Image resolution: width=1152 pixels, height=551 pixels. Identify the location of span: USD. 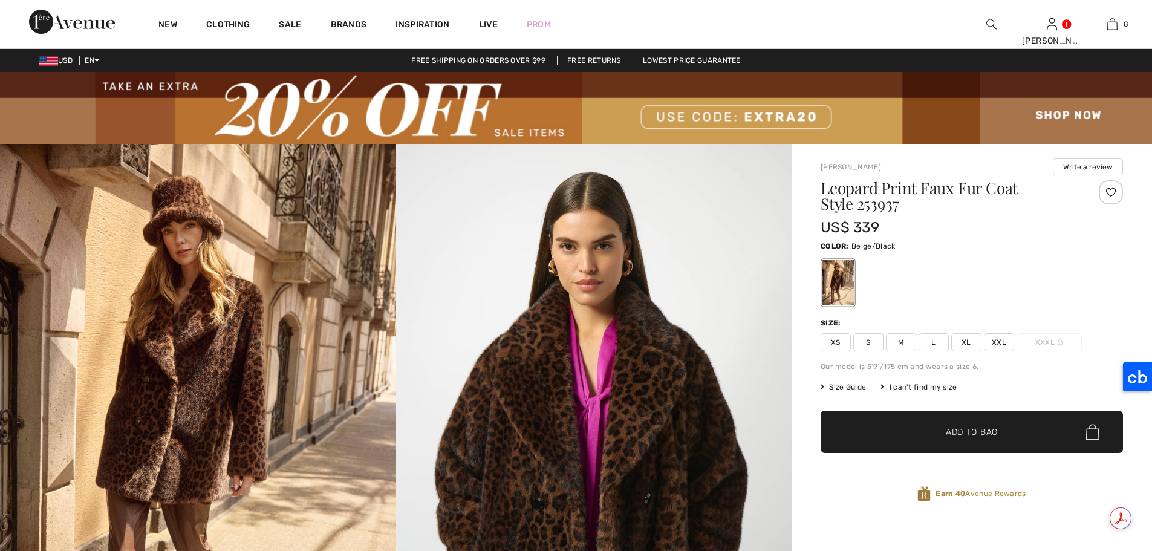
(58, 60).